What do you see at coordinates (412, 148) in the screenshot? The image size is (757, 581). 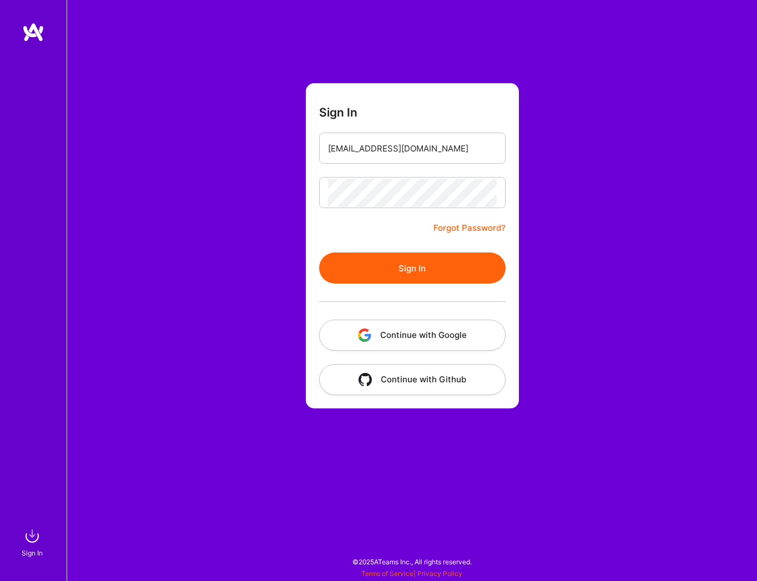 I see `input: Email...` at bounding box center [412, 148].